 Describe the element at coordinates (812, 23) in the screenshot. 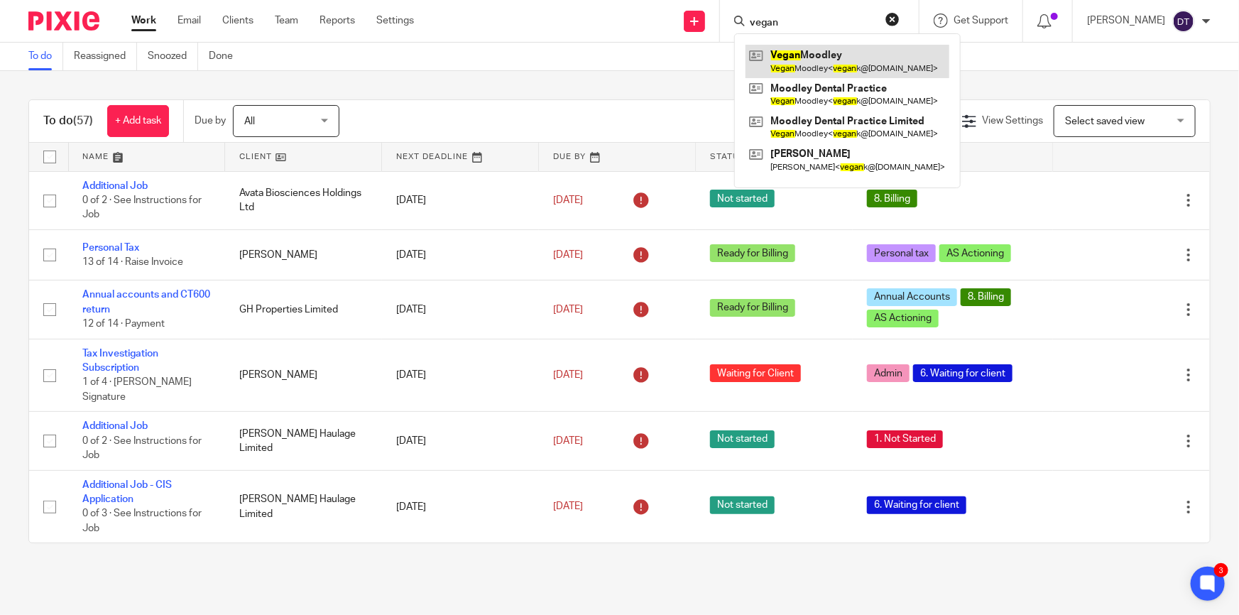

I see `input: Search` at that location.